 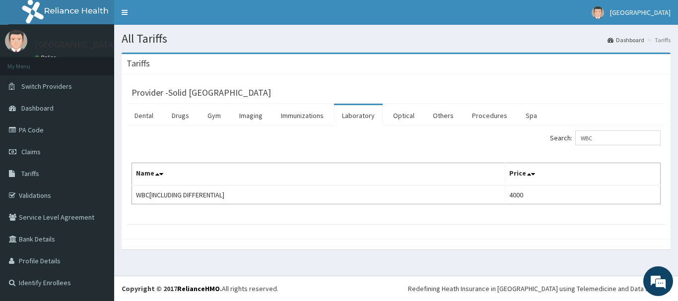 I want to click on a: Dental, so click(x=144, y=116).